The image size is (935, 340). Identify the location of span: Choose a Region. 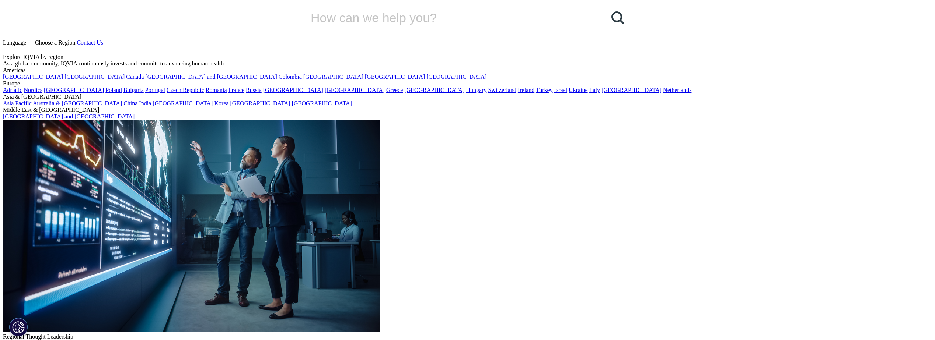
(55, 42).